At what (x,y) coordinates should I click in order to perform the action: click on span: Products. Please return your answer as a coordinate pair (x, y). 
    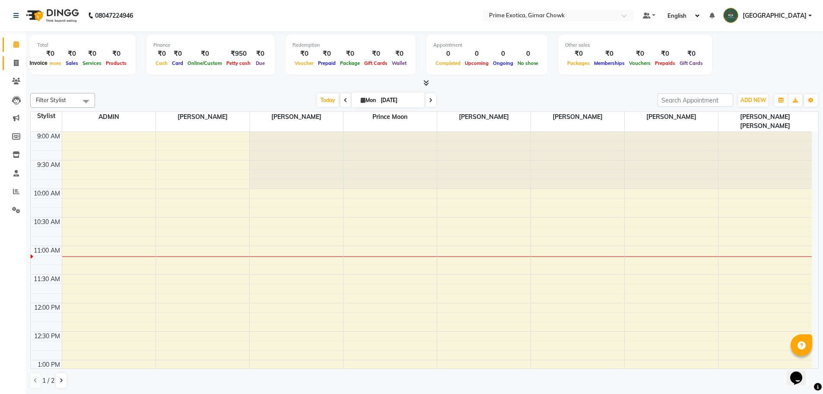
    Looking at the image, I should click on (116, 63).